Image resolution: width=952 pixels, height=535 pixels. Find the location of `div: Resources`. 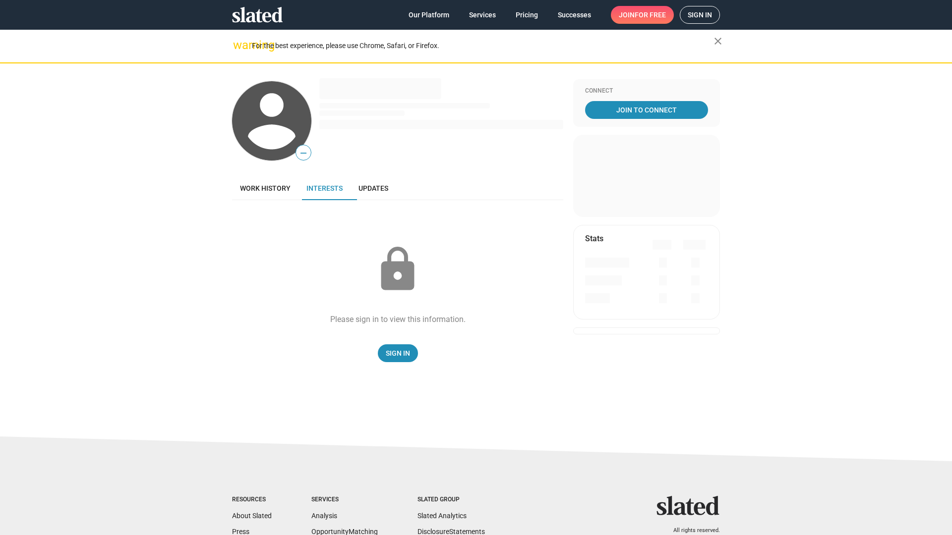

div: Resources is located at coordinates (252, 500).